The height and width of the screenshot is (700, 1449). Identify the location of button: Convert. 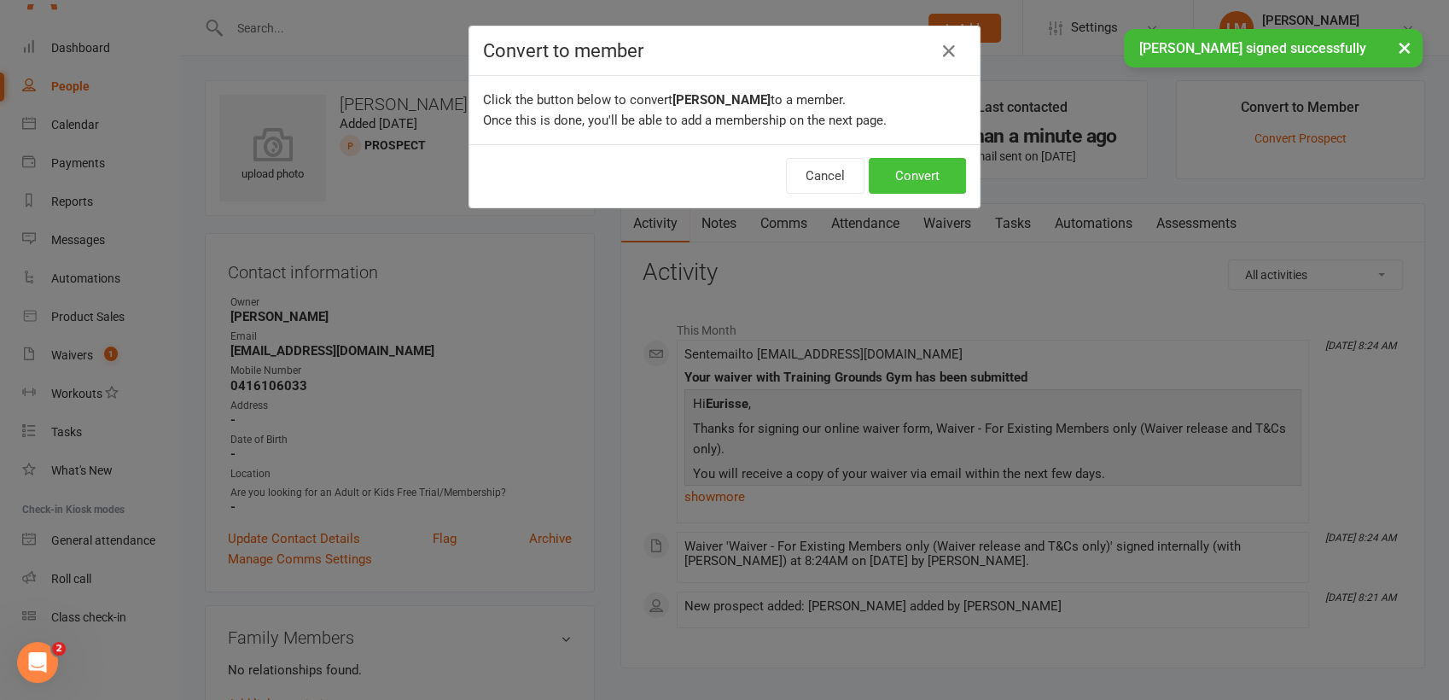
(917, 176).